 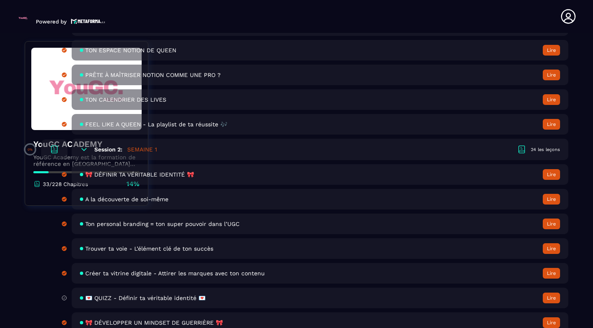 I want to click on span: PRÊTE À MAÎTRISER NOTION COMME UNE PRO ?, so click(x=153, y=75).